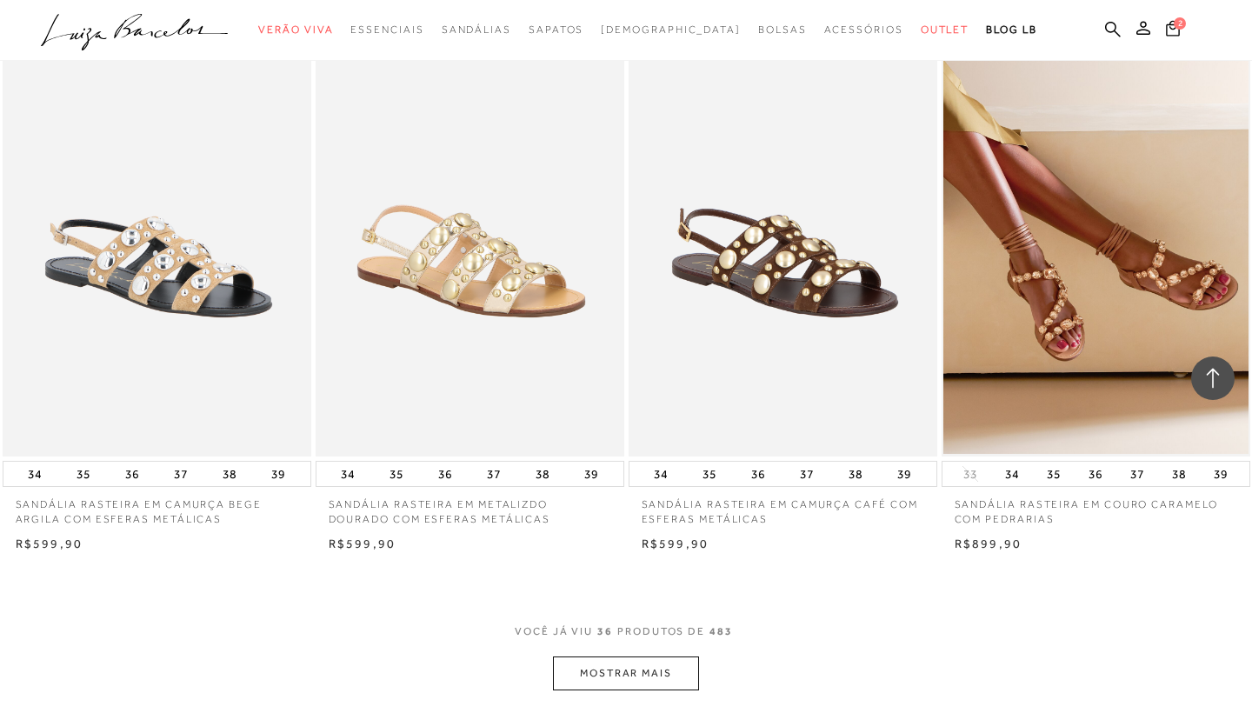 This screenshot has width=1252, height=713. I want to click on span: 483, so click(721, 640).